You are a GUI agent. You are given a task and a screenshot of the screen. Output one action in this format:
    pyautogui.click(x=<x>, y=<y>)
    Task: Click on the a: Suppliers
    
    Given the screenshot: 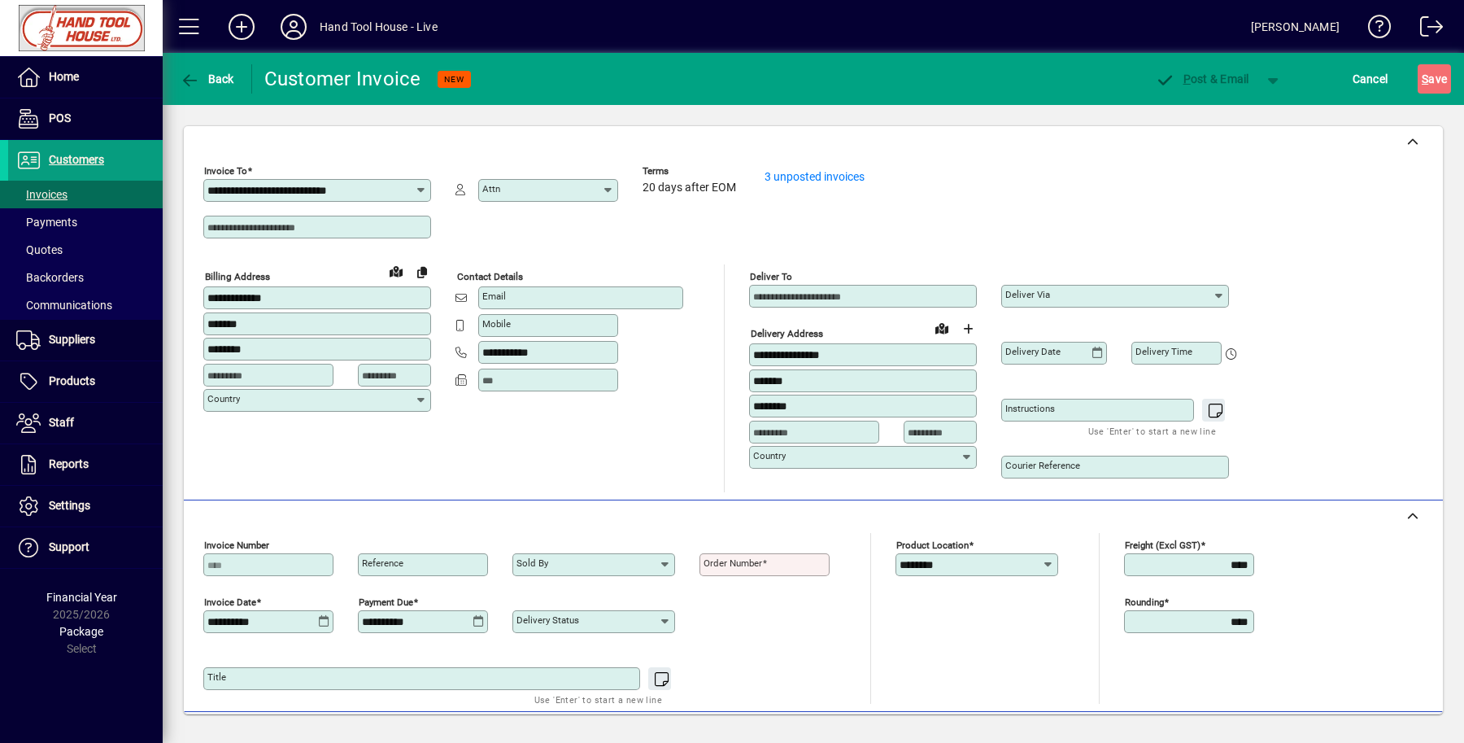 What is the action you would take?
    pyautogui.click(x=85, y=340)
    